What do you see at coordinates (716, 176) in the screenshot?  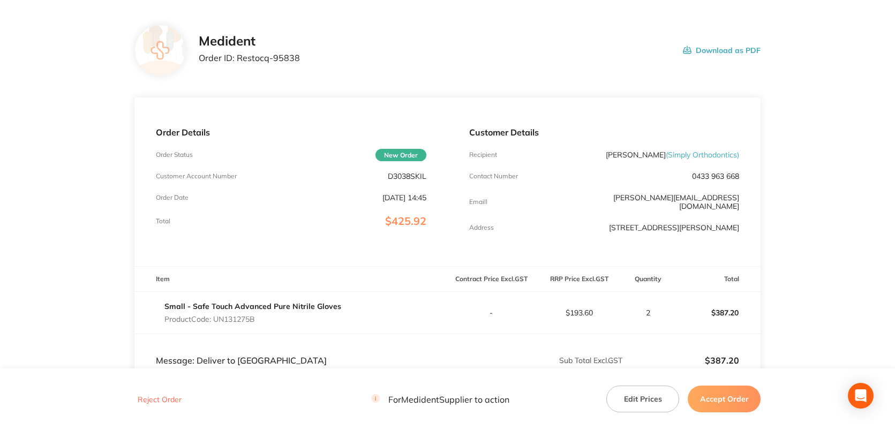 I see `p: 0433 963 668` at bounding box center [716, 176].